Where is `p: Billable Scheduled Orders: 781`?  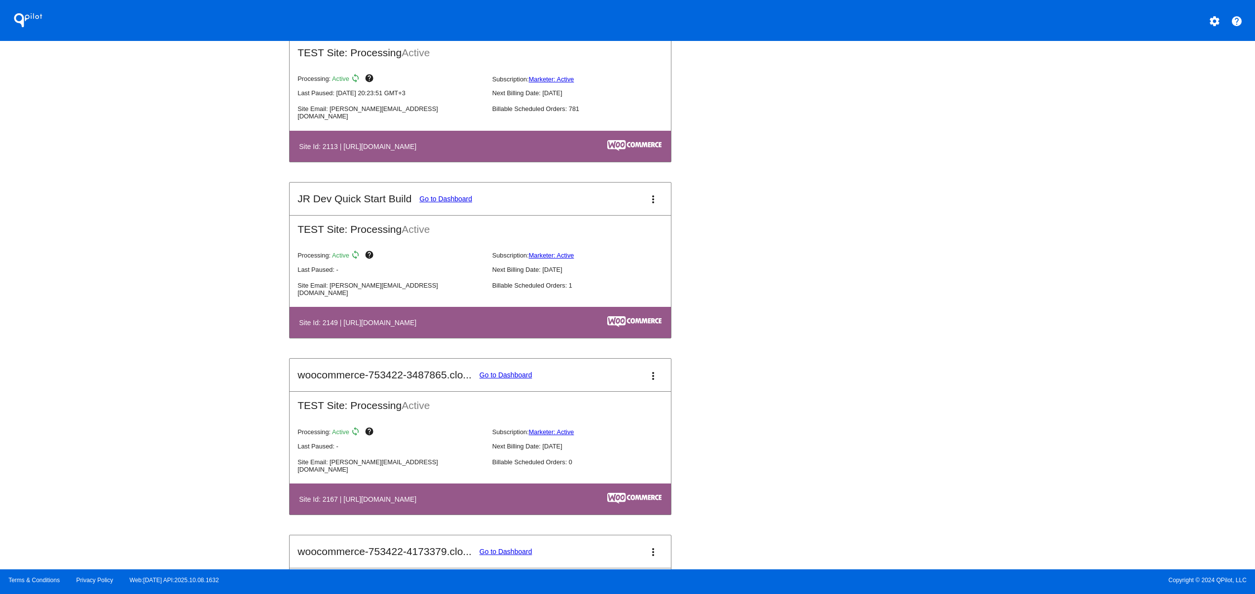
p: Billable Scheduled Orders: 781 is located at coordinates (586, 109).